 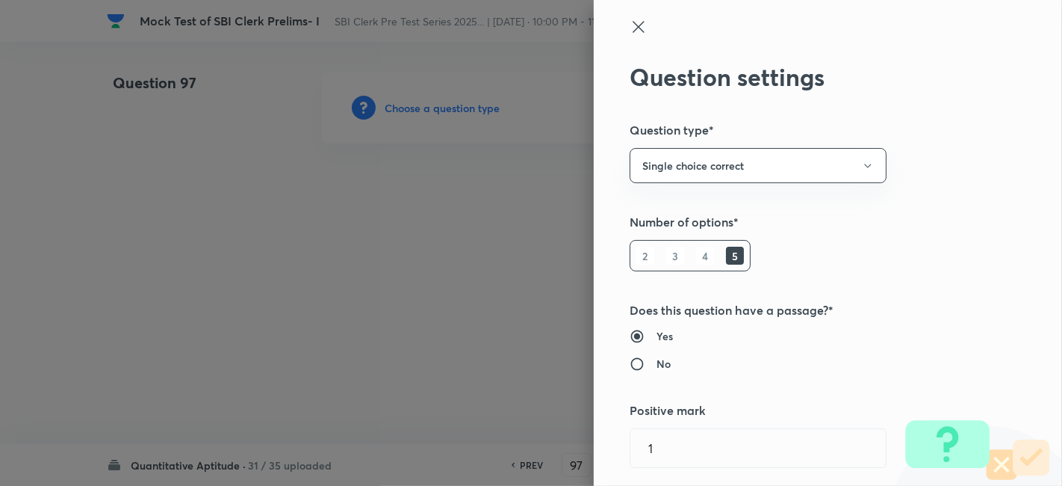 I want to click on h5: Positive mark, so click(x=803, y=410).